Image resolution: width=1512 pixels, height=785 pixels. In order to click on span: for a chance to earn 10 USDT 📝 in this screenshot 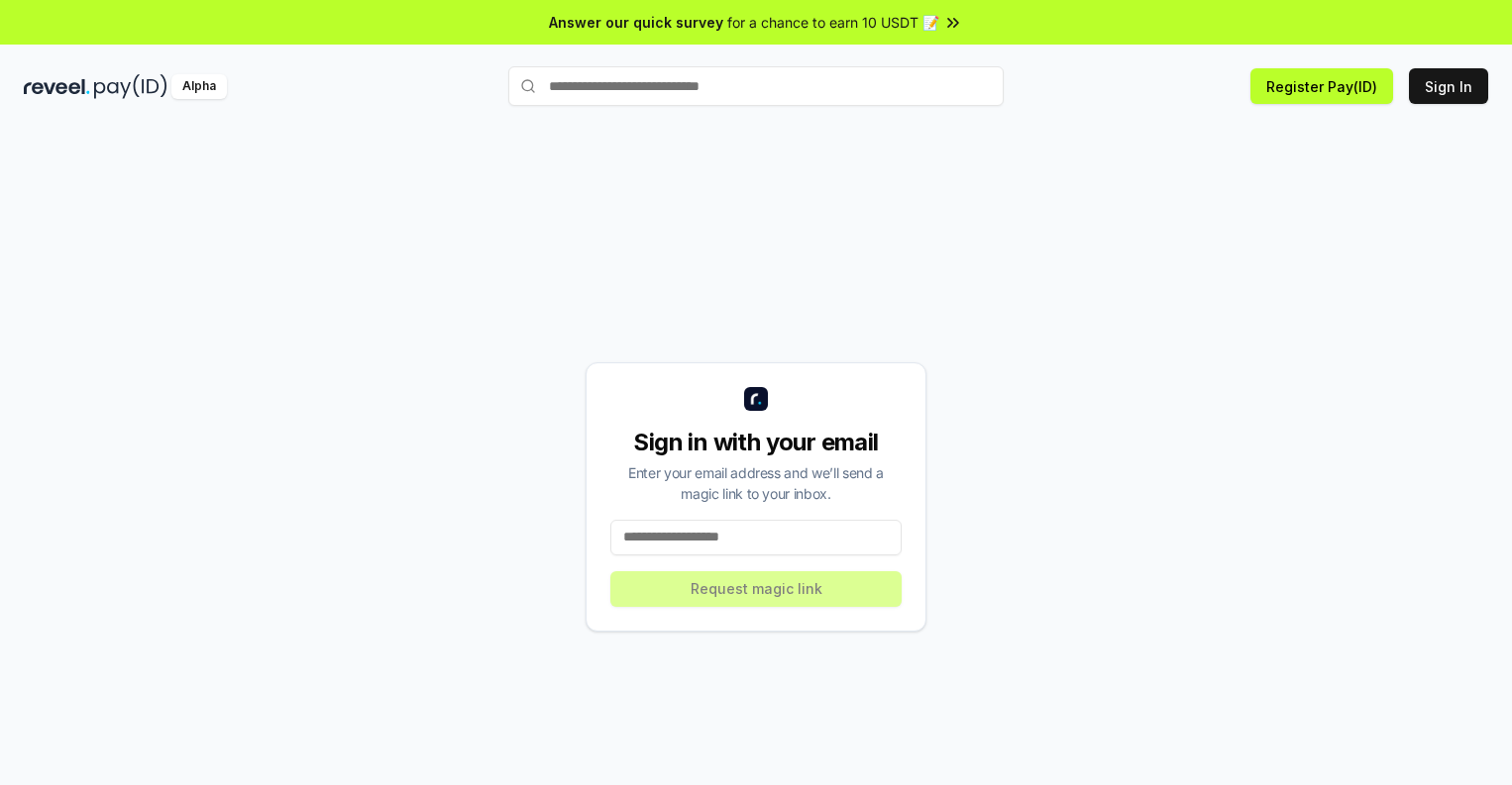, I will do `click(833, 22)`.